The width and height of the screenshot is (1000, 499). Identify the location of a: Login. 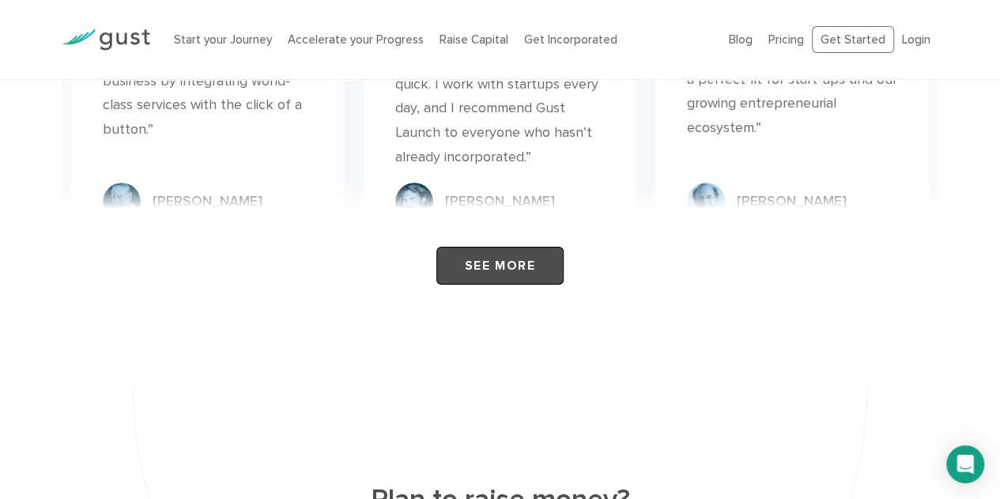
(916, 40).